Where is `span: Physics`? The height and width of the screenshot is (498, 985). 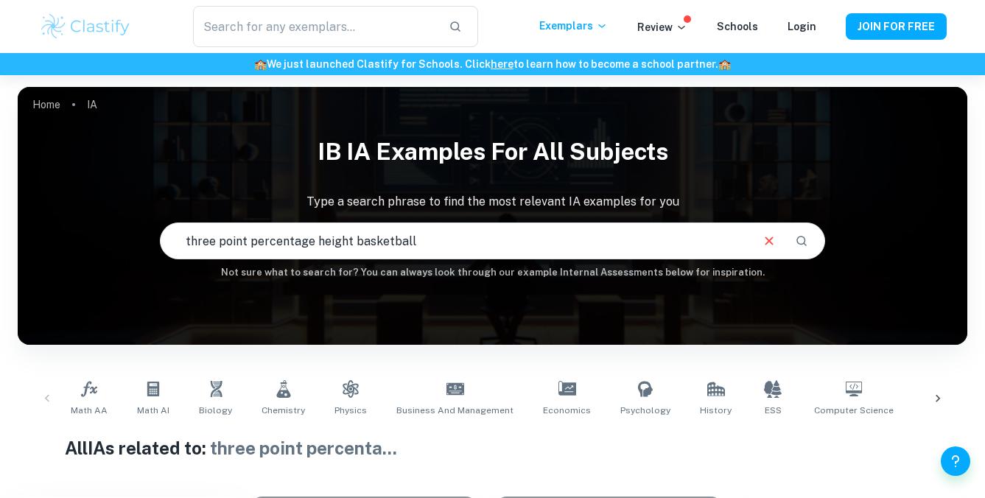
span: Physics is located at coordinates (351, 410).